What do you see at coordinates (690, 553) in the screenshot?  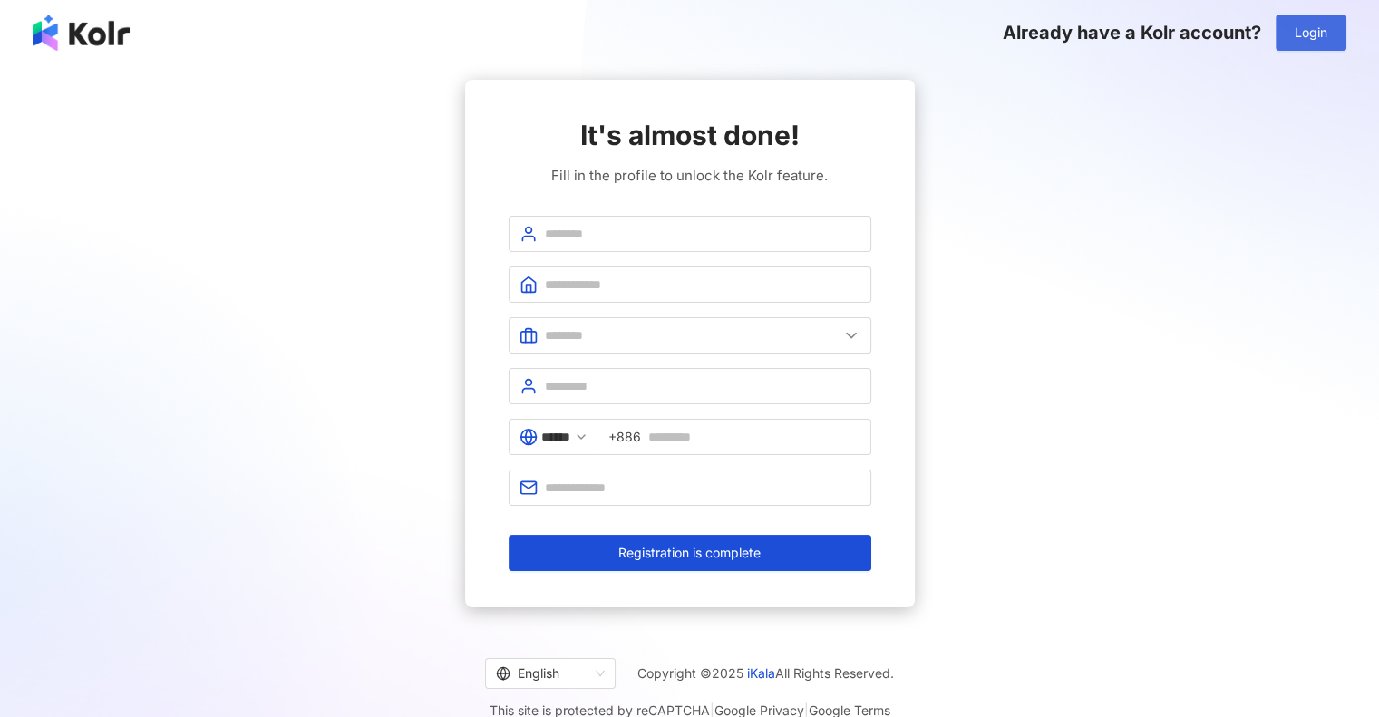 I see `button: Registration is complete` at bounding box center [690, 553].